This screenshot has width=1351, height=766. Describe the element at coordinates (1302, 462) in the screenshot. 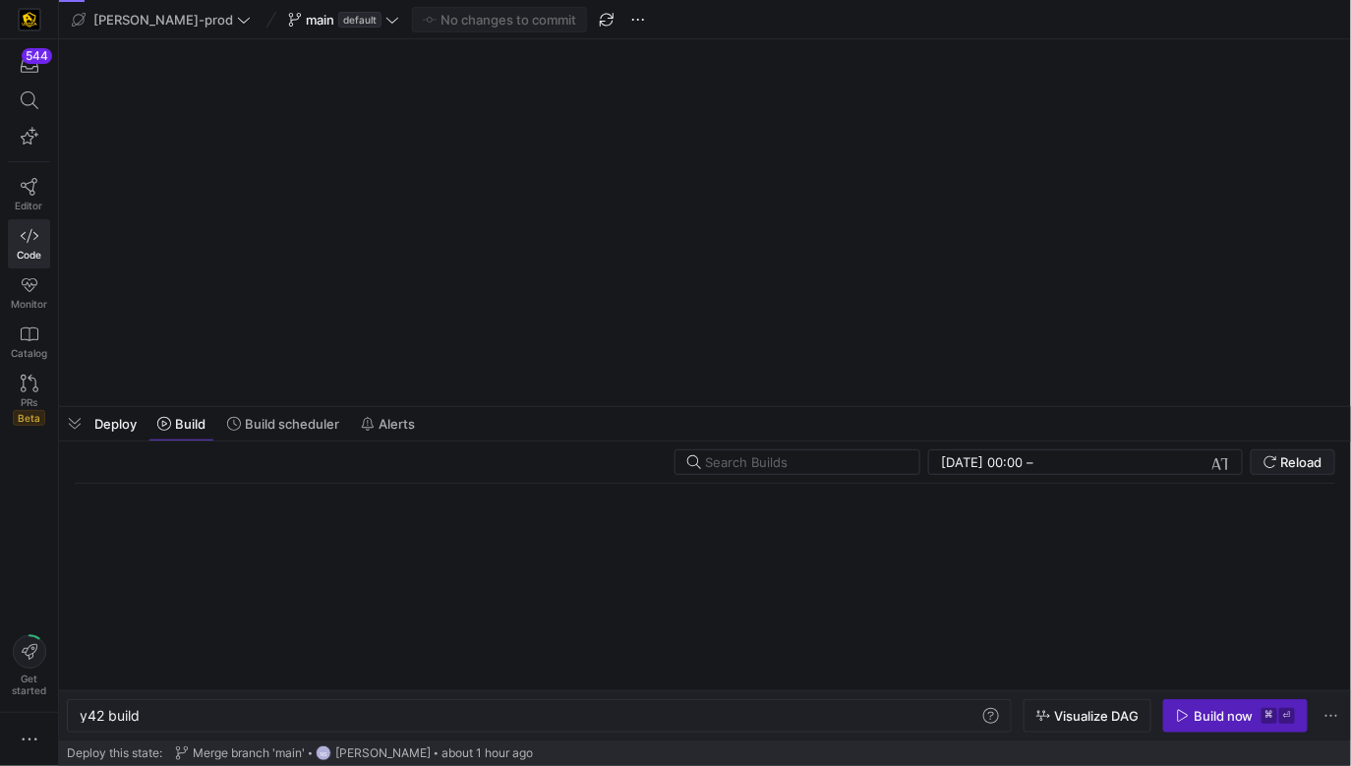

I see `span: Reload` at that location.